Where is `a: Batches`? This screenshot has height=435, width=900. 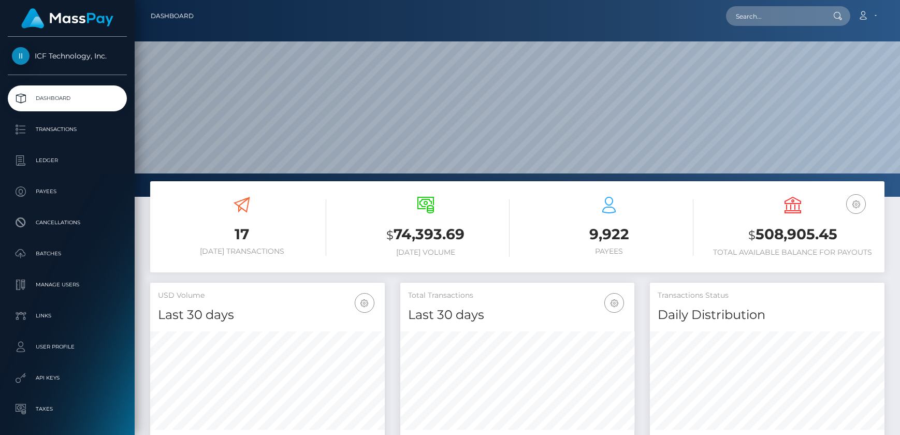
a: Batches is located at coordinates (67, 254).